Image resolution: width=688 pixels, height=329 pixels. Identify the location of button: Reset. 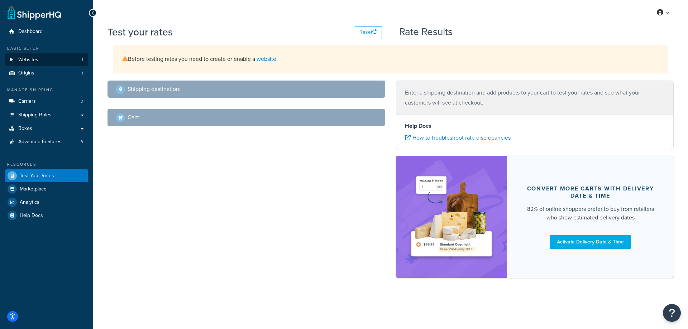
(369, 32).